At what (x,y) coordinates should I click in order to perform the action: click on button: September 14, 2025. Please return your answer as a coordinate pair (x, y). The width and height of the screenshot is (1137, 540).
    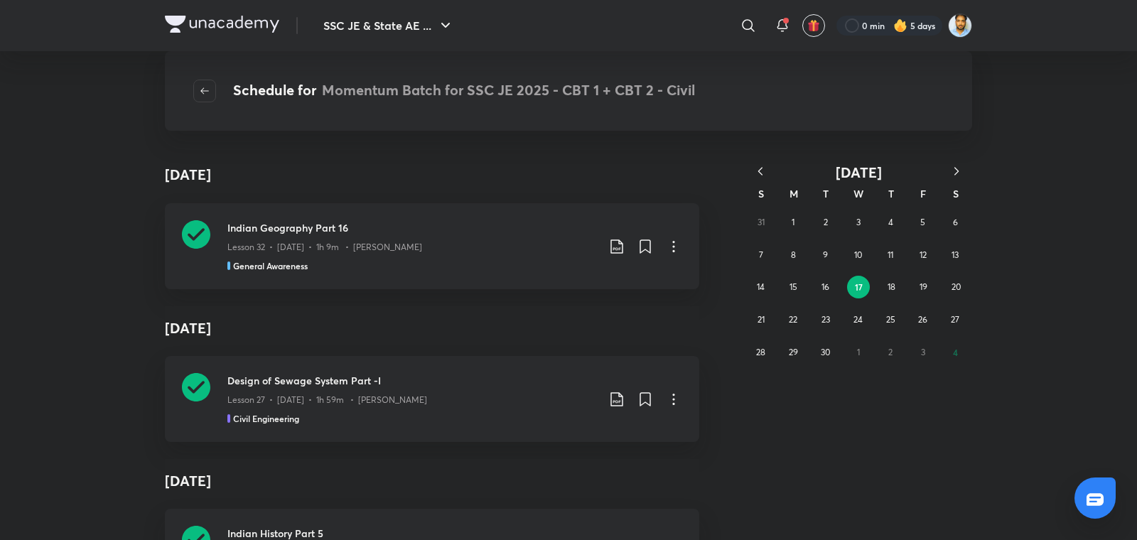
    Looking at the image, I should click on (761, 287).